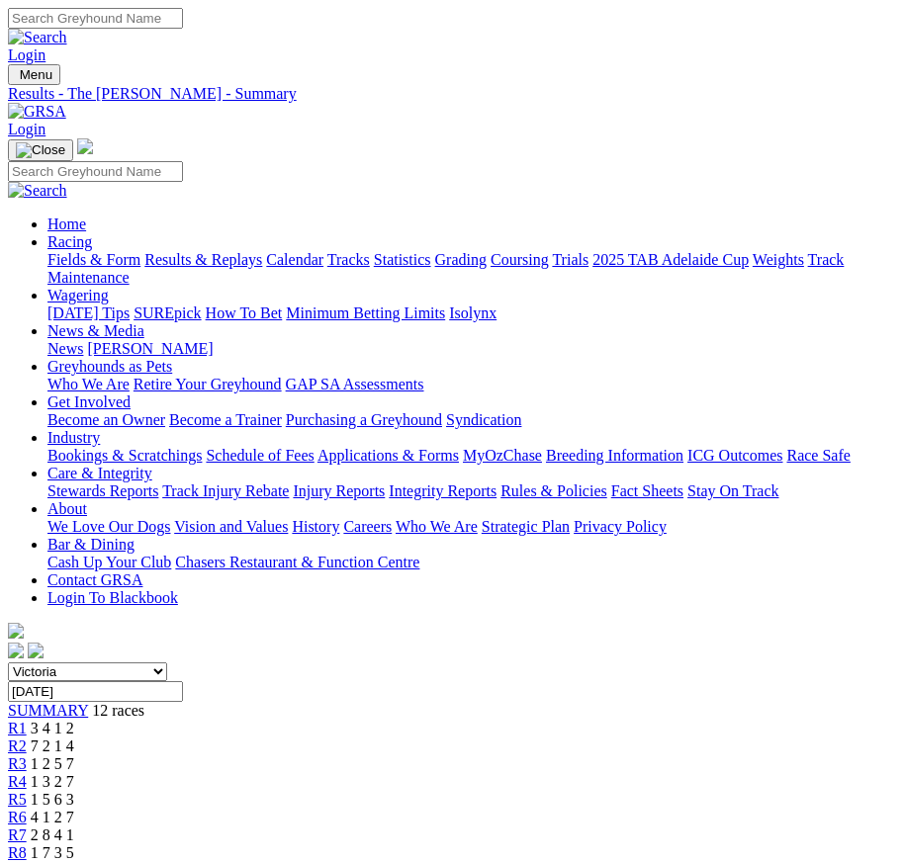 This screenshot has width=904, height=863. What do you see at coordinates (338, 490) in the screenshot?
I see `a: Injury Reports` at bounding box center [338, 490].